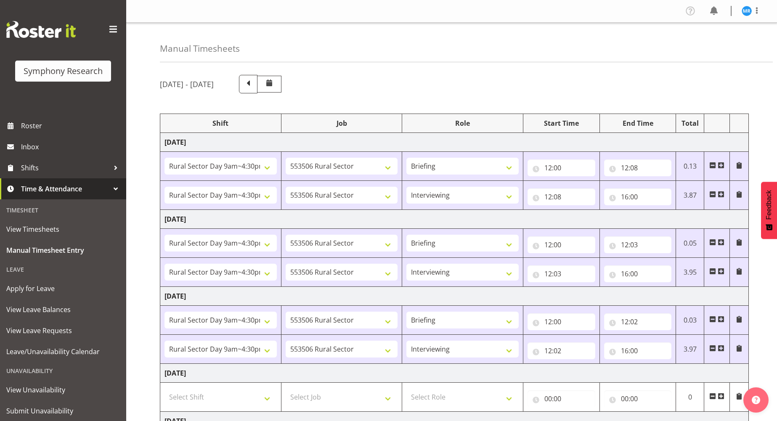  I want to click on td: 3.97, so click(690, 349).